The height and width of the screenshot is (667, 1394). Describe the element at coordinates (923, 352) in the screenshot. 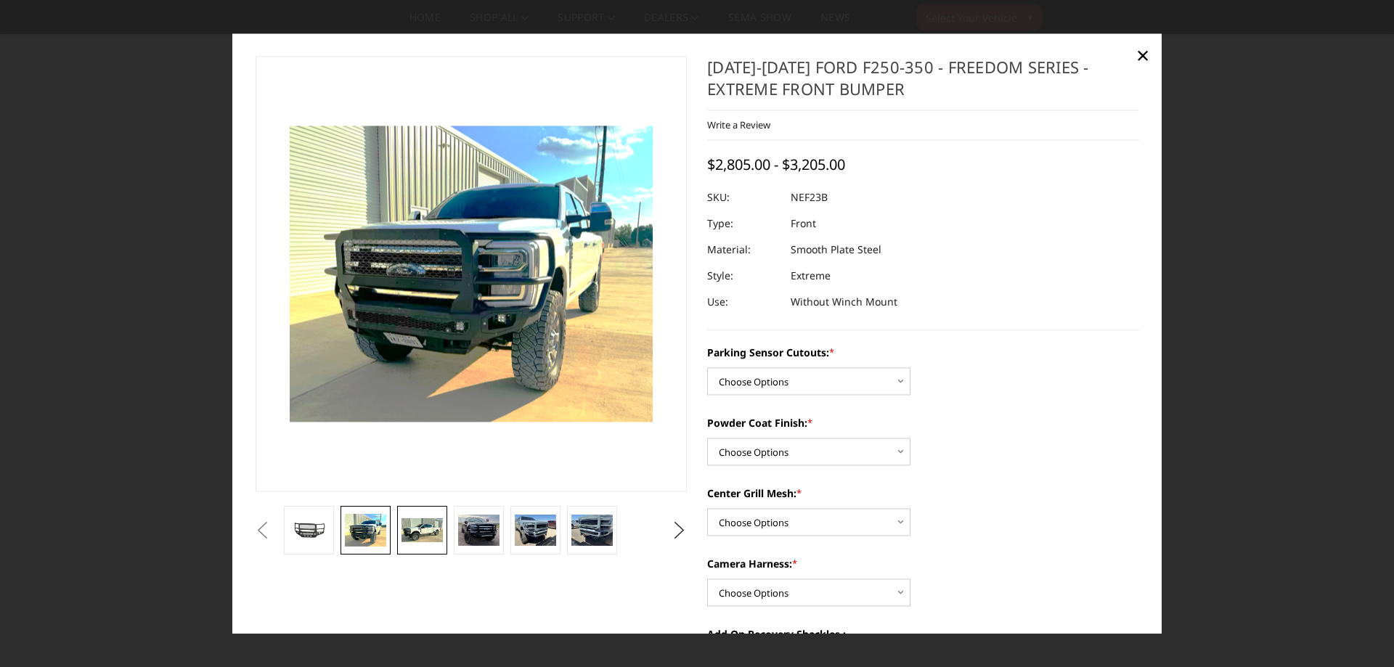

I see `label: Parking Sensor Cutouts:` at that location.